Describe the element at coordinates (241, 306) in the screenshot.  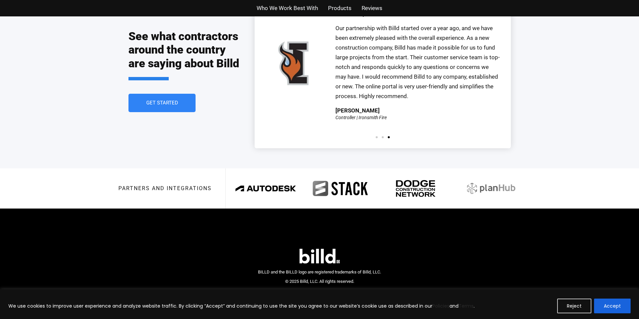
I see `p: We use cookies to improve user experience and analyze website traffic. By clicking “Accept” and c...` at that location.